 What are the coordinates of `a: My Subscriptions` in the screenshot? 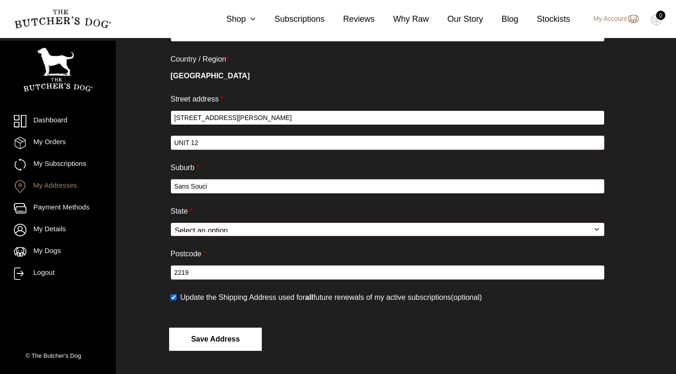 It's located at (58, 164).